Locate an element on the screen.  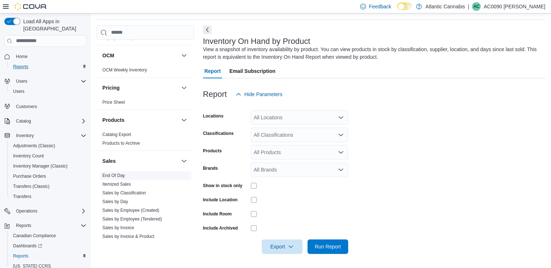
button: Transfers is located at coordinates (48, 197).